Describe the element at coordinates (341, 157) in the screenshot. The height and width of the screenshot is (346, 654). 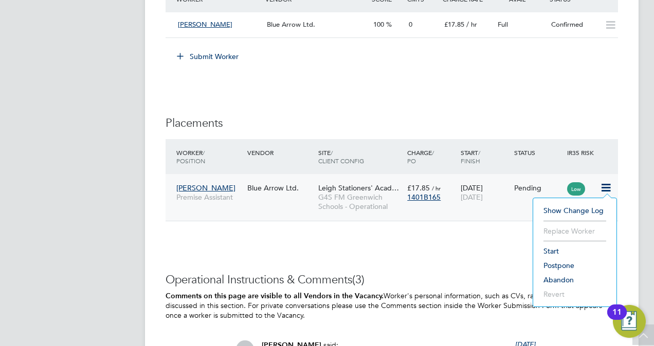
I see `span: / Client Config` at that location.